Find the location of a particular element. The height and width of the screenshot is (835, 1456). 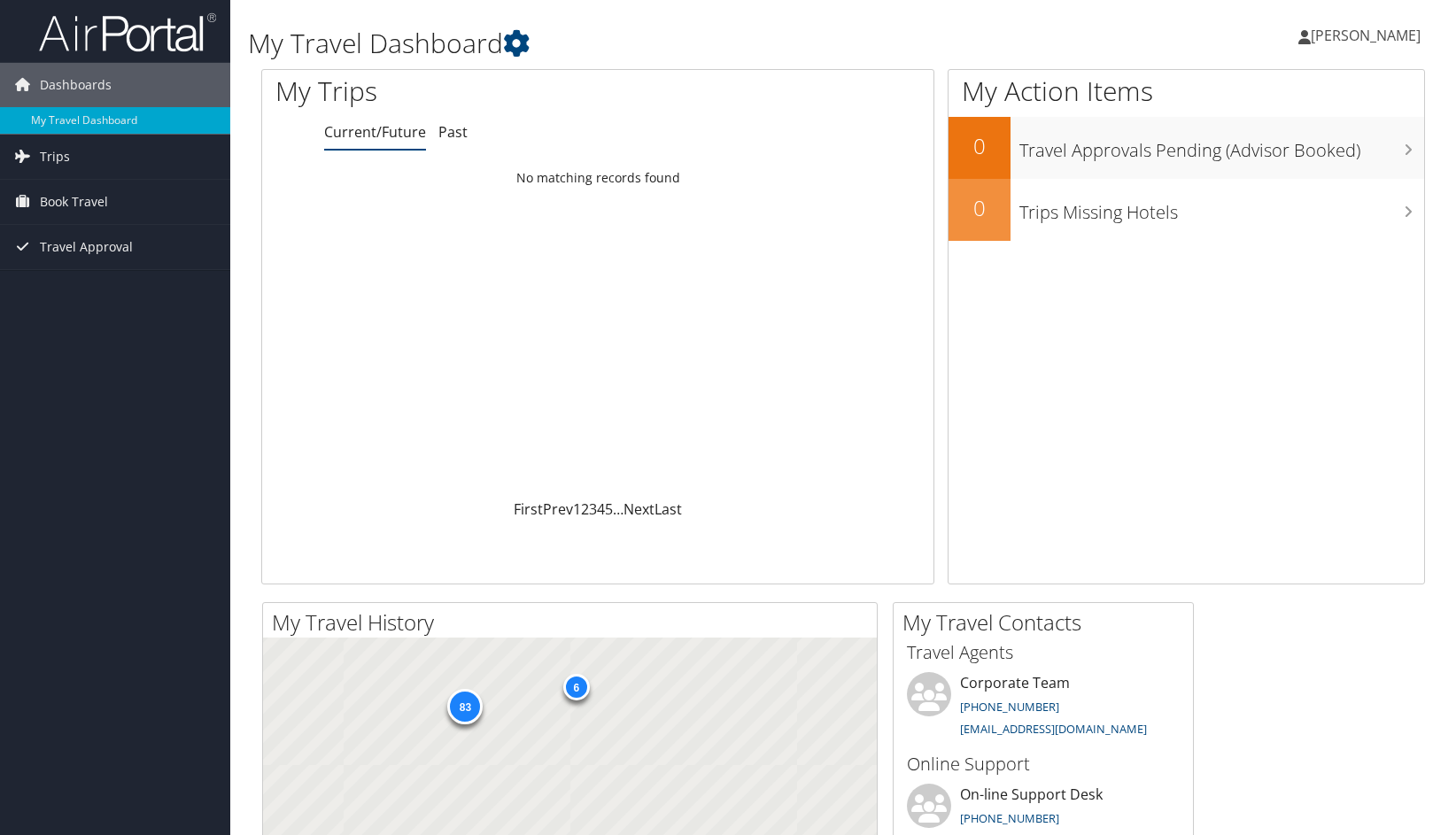

h3: Trips Missing Hotels is located at coordinates (1221, 208).